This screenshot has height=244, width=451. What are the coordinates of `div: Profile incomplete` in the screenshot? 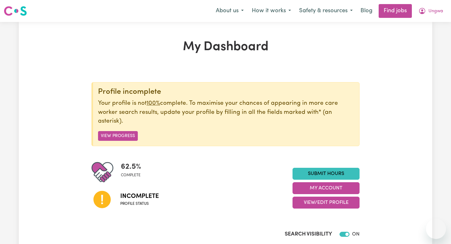 It's located at (226, 92).